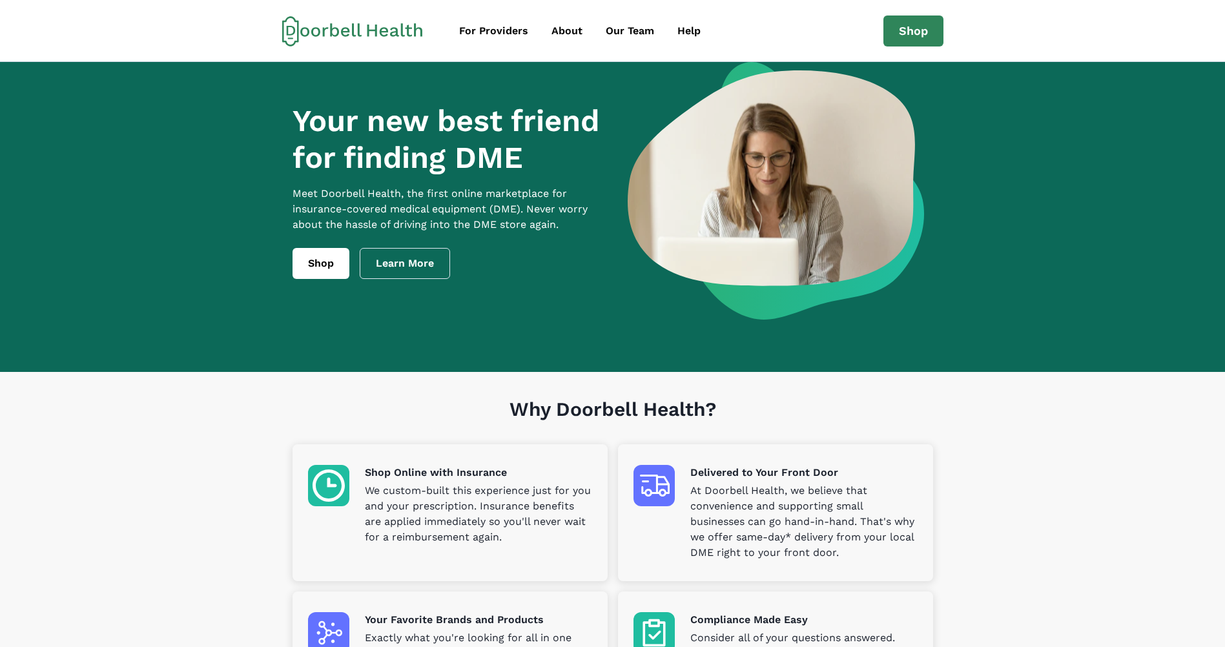 The height and width of the screenshot is (647, 1225). I want to click on h1: Your new best friend for finding DME, so click(450, 139).